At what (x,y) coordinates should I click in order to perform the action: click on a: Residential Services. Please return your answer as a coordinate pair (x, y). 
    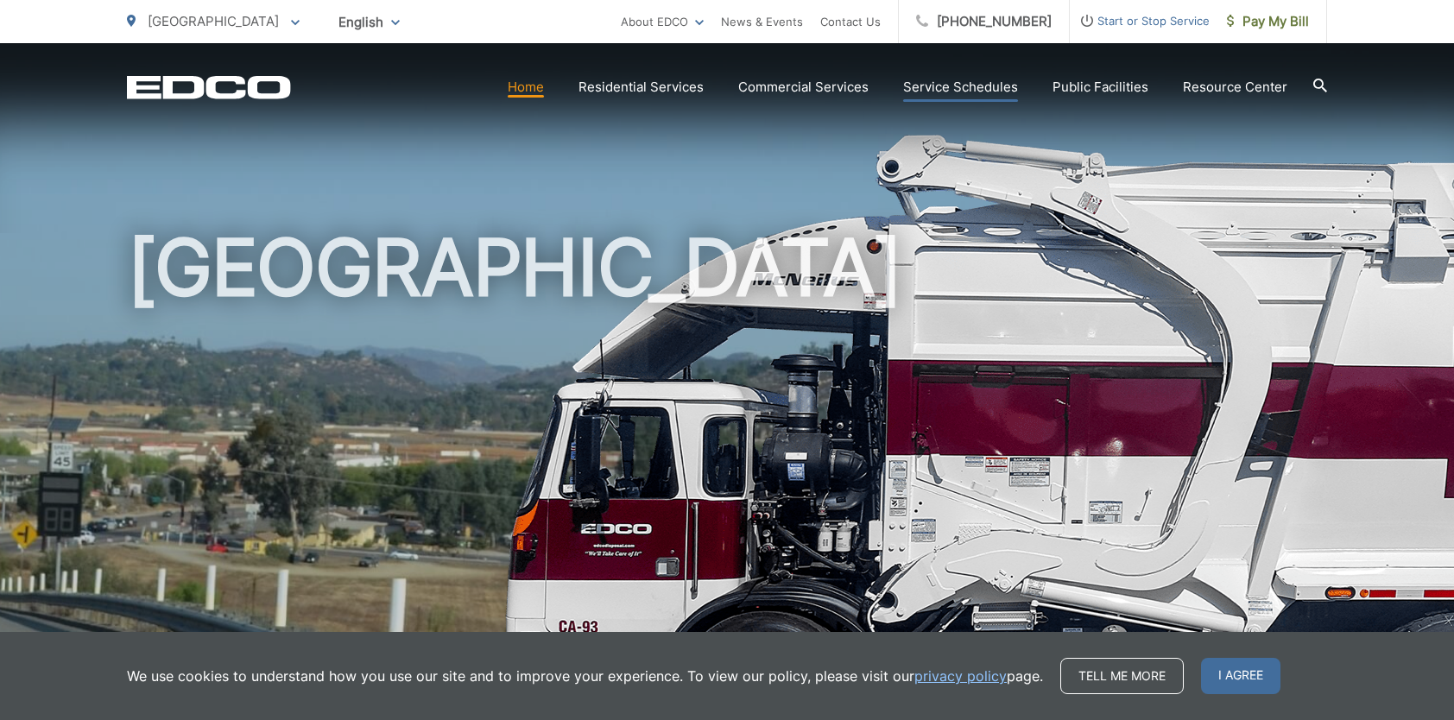
    Looking at the image, I should click on (641, 87).